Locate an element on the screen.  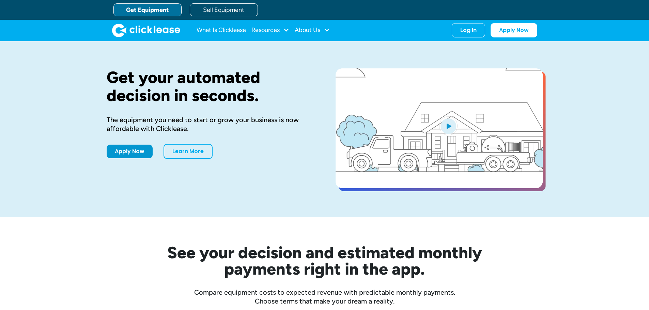
div: Compare equipment costs to expected revenue with predictable monthly payments. Choose terms that ... is located at coordinates (325, 297).